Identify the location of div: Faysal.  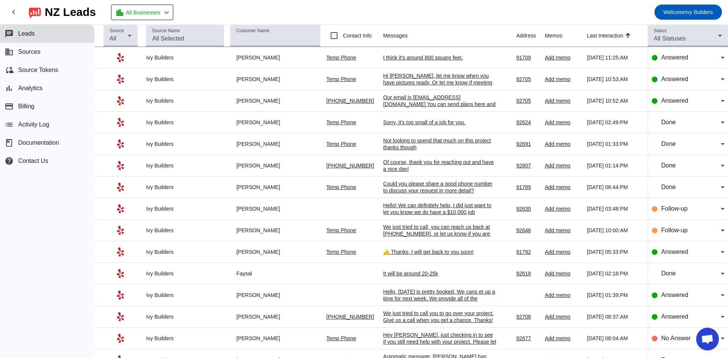
(275, 274).